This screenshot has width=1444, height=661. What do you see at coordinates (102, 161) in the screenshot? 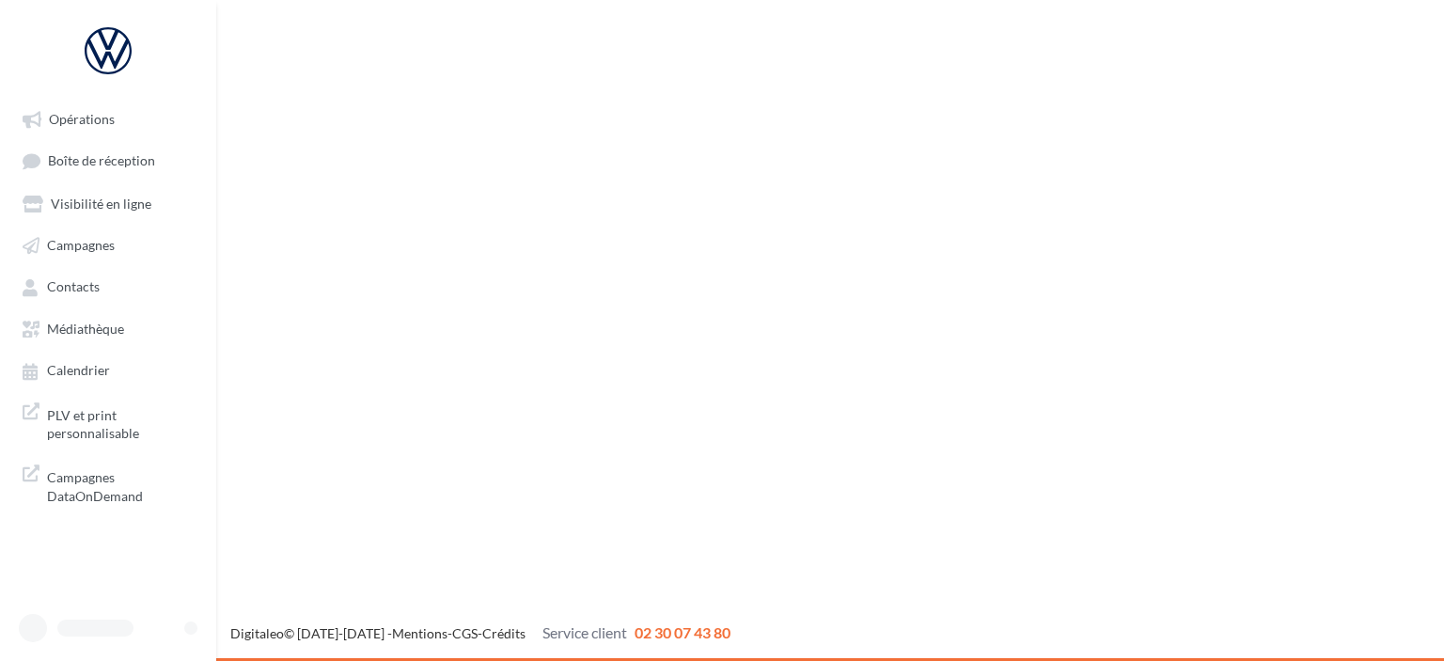
I see `span: Boîte de réception` at bounding box center [102, 161].